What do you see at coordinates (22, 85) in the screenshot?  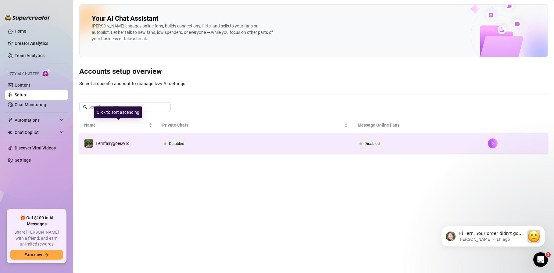 I see `a: Content` at bounding box center [22, 85].